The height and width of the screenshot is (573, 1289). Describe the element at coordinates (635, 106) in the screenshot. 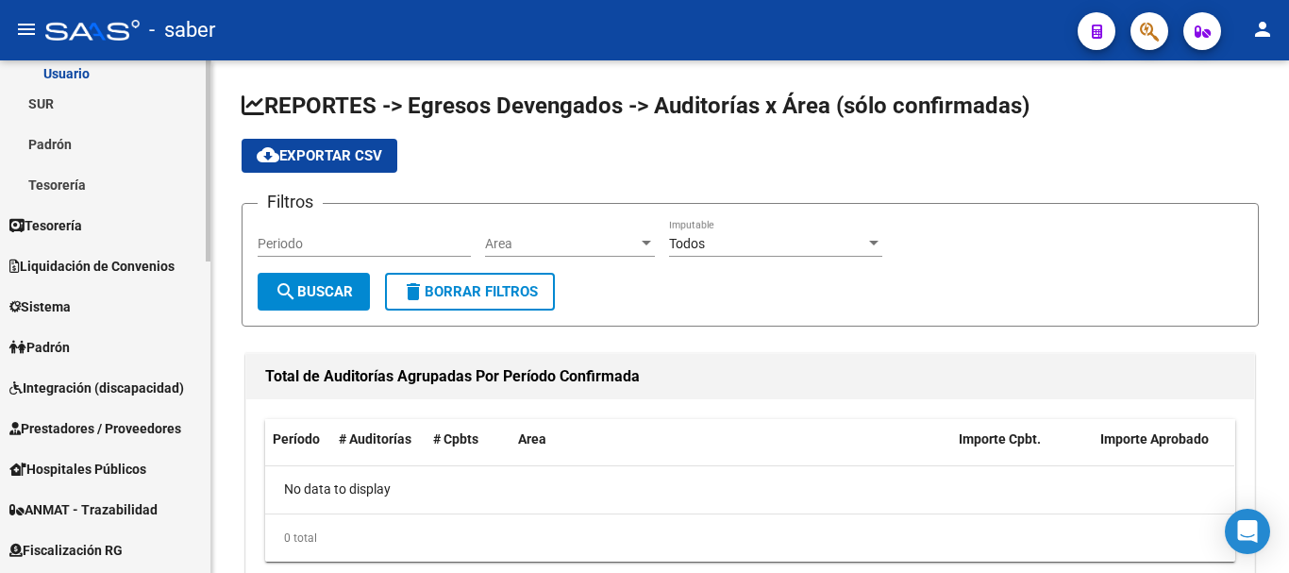

I see `span: REPORTES -> Egresos Devengados -> Auditorías x Área (sólo confirmadas)` at that location.